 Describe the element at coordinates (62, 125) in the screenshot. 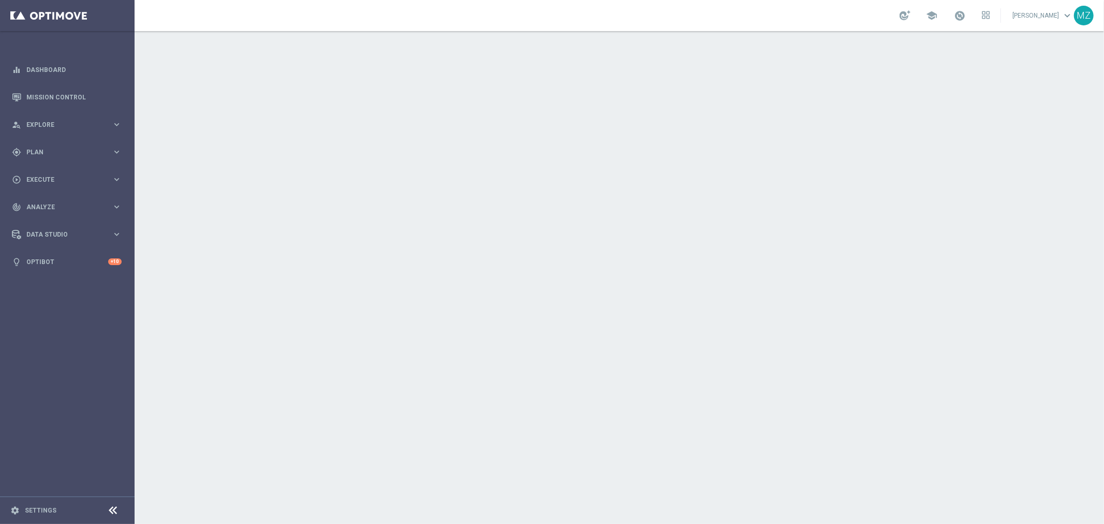

I see `div: Explore` at that location.